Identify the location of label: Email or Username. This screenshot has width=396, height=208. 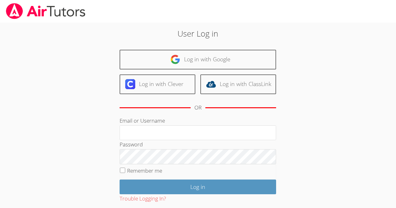
(142, 120).